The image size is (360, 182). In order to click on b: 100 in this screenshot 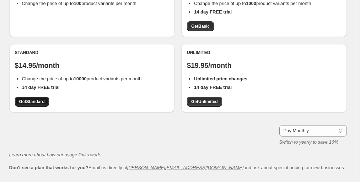, I will do `click(78, 3)`.